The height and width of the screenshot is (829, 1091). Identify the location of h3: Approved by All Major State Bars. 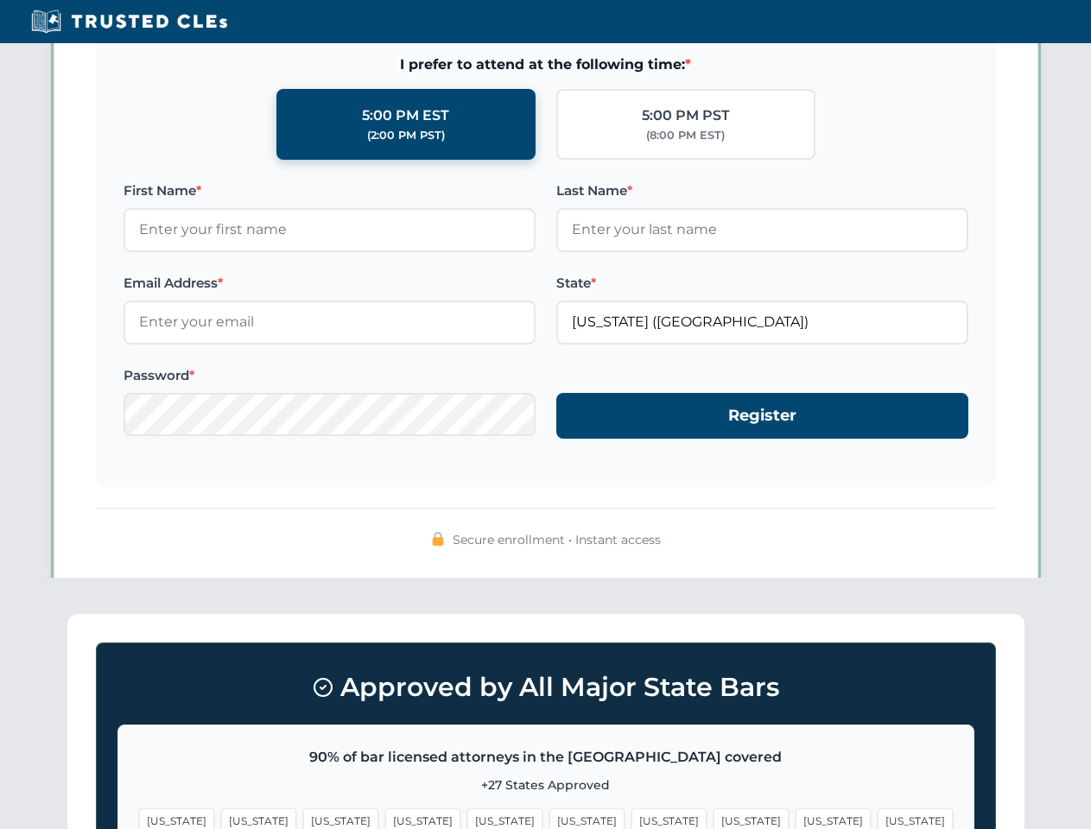
(546, 688).